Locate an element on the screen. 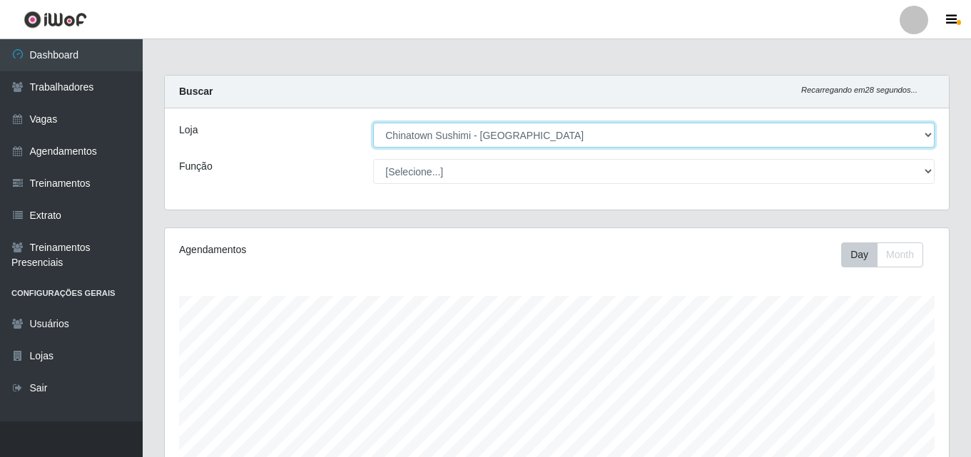  div: First group is located at coordinates (882, 255).